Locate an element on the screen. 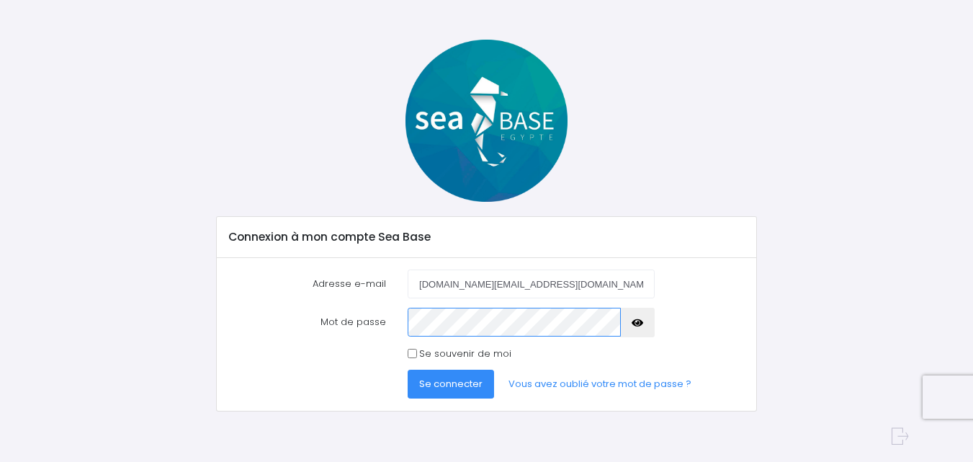 The width and height of the screenshot is (973, 462). label: Mot de passe is located at coordinates (307, 322).